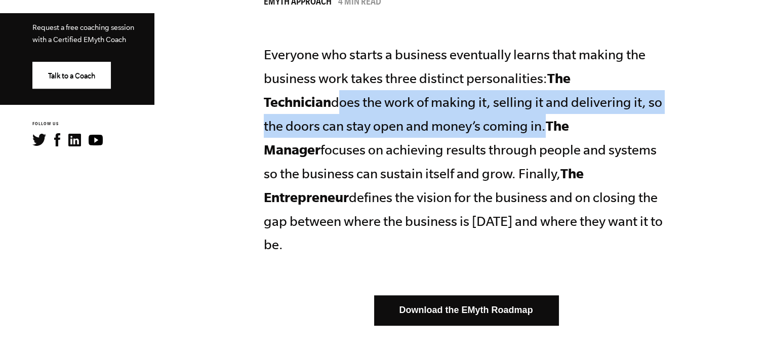 The width and height of the screenshot is (770, 352). What do you see at coordinates (466, 149) in the screenshot?
I see `p: Everyone who starts a business eventually learns that making the business work takes three distin...` at bounding box center [466, 149].